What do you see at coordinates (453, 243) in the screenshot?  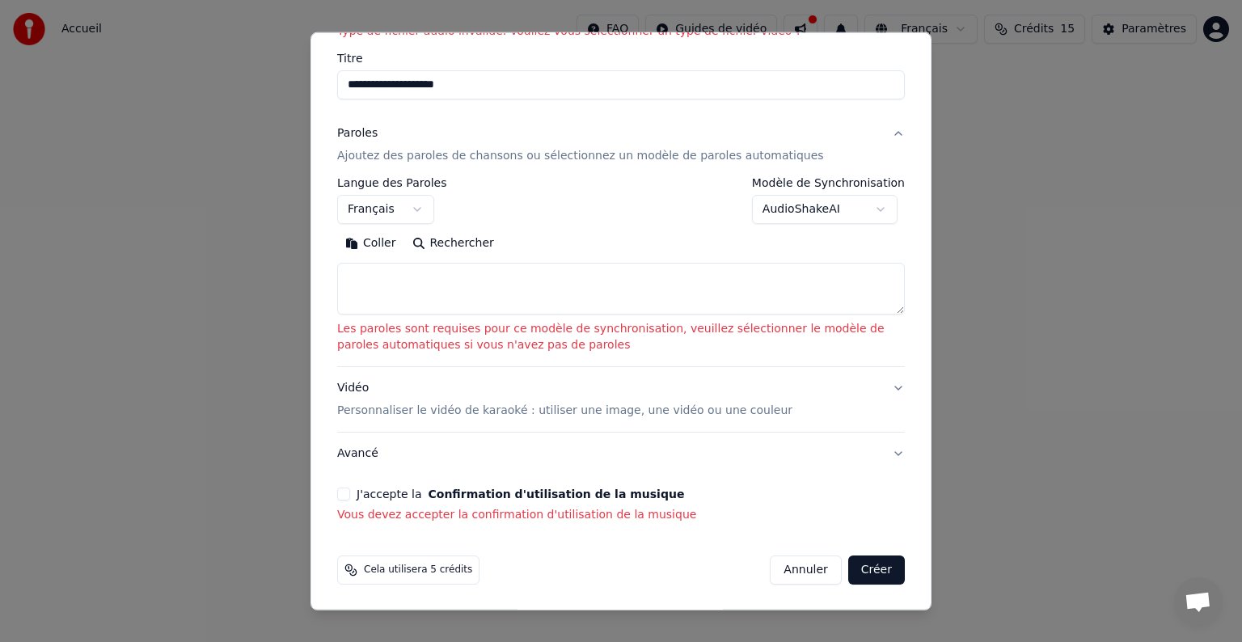 I see `button: Rechercher` at bounding box center [453, 243].